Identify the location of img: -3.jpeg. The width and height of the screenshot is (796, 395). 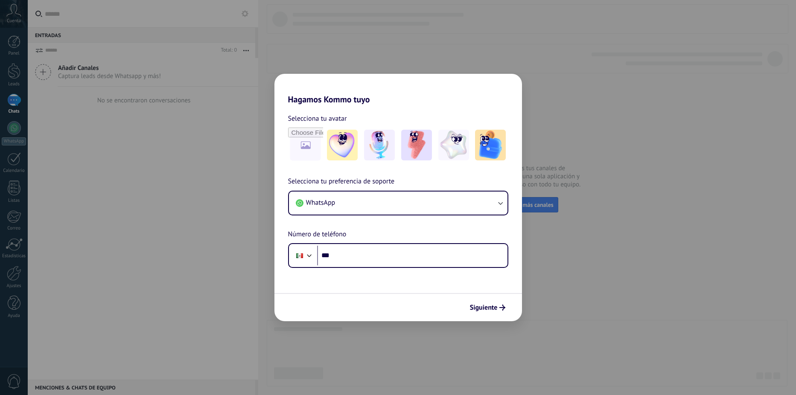
(417, 145).